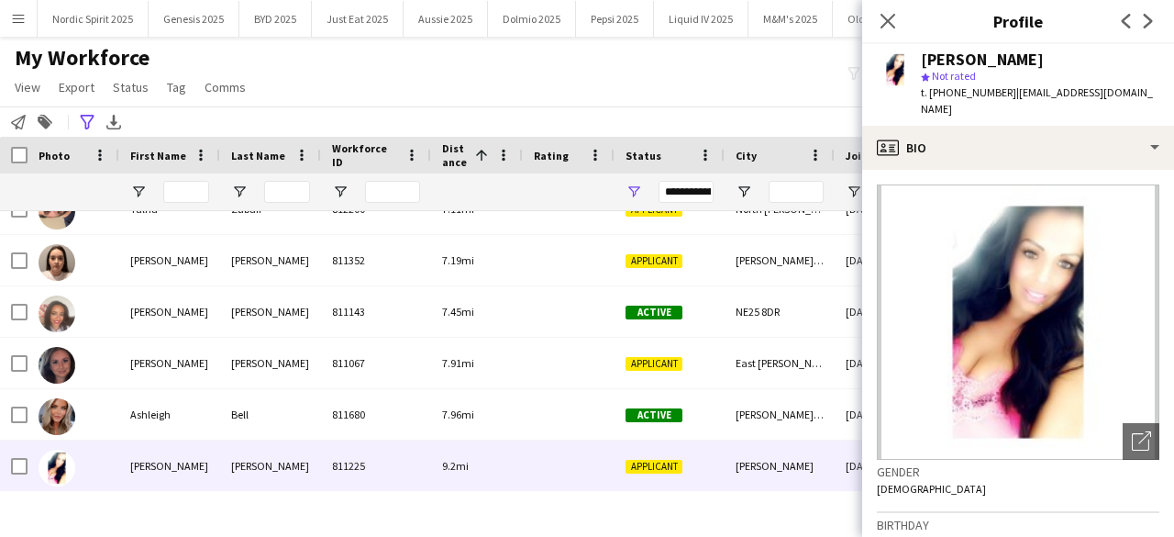 This screenshot has height=537, width=1174. I want to click on app-action-btn: Add to tag, so click(45, 122).